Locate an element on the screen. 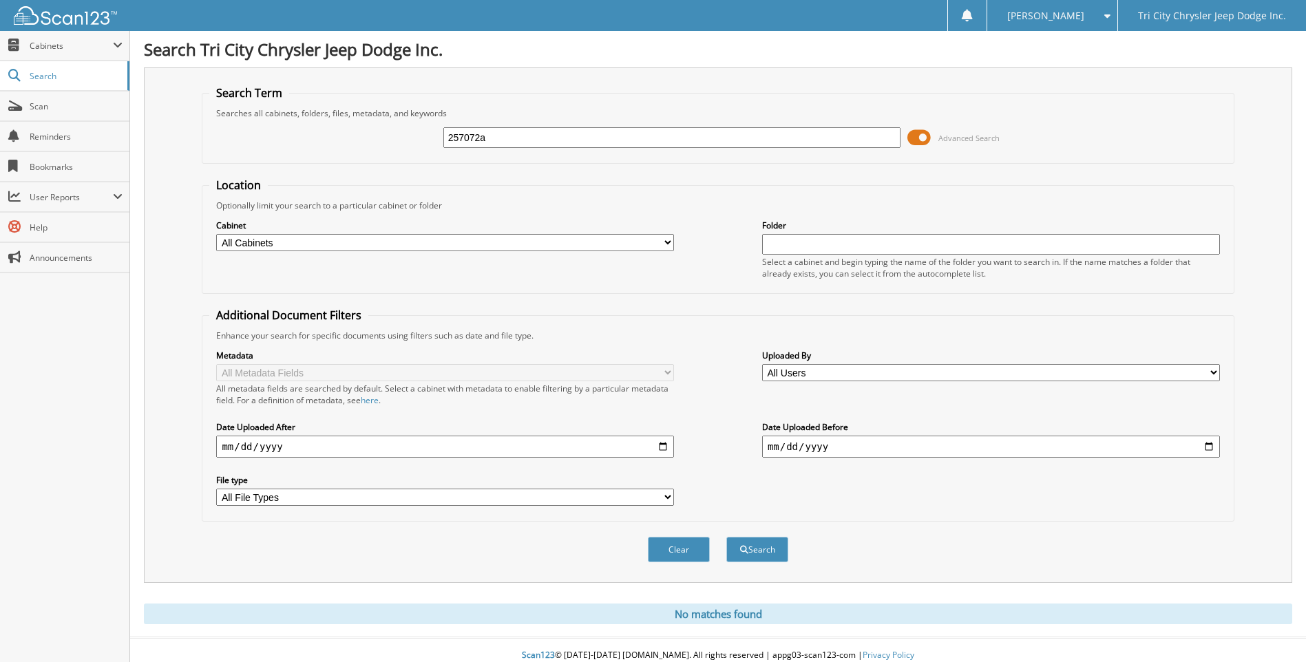 The image size is (1306, 662). a: here is located at coordinates (370, 400).